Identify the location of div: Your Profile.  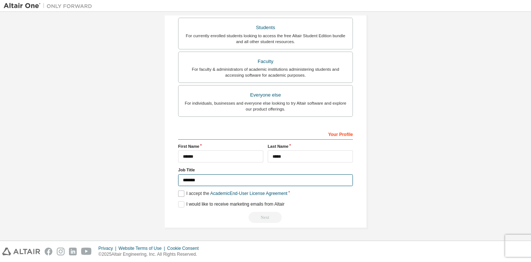
(266, 134).